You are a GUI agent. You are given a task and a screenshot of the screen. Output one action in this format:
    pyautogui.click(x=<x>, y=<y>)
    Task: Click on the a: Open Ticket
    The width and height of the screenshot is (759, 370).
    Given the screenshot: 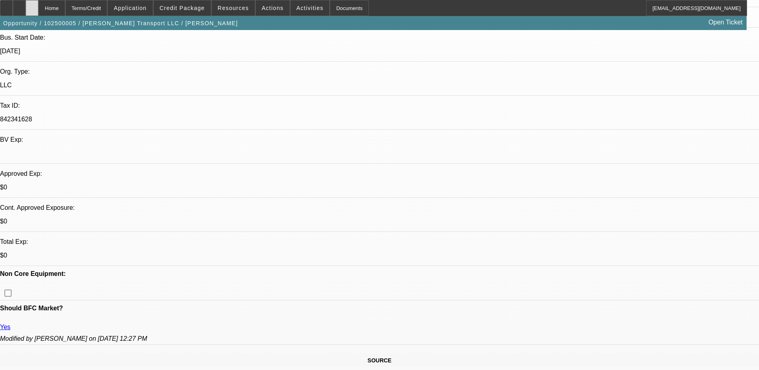 What is the action you would take?
    pyautogui.click(x=726, y=22)
    